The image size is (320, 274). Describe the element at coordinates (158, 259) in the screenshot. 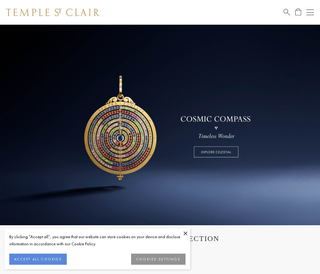

I see `button: COOKIES SETTINGS` at that location.